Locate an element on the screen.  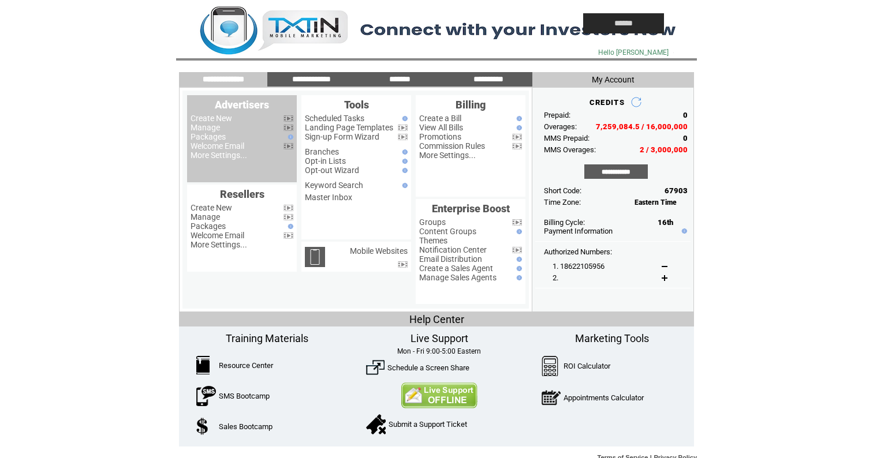
a: Manage Sales Agents is located at coordinates (458, 278).